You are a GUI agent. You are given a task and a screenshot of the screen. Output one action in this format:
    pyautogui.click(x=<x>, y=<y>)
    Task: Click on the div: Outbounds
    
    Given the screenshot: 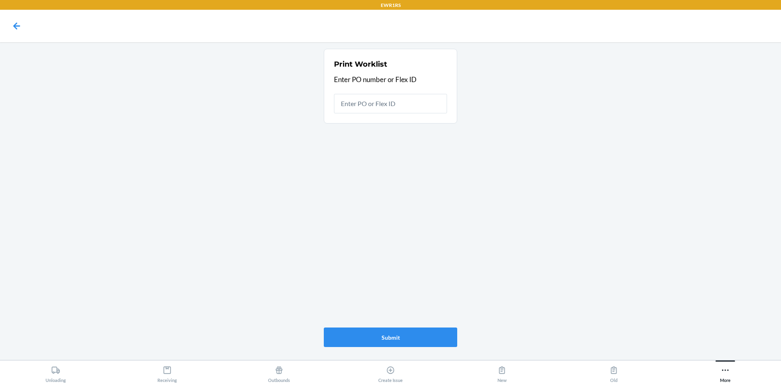 What is the action you would take?
    pyautogui.click(x=279, y=373)
    